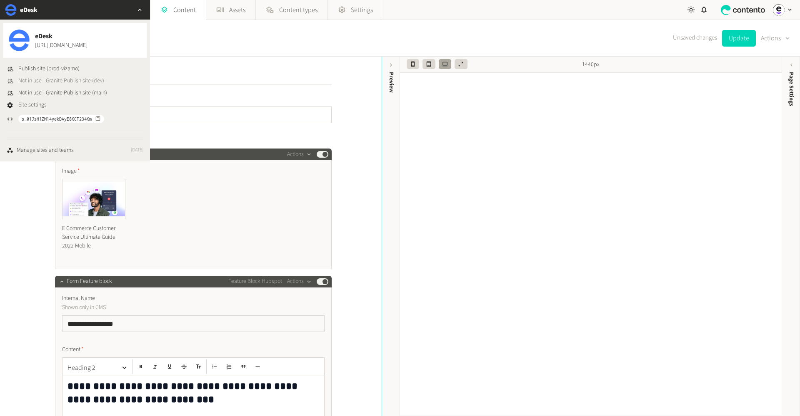  I want to click on span: Content, so click(73, 350).